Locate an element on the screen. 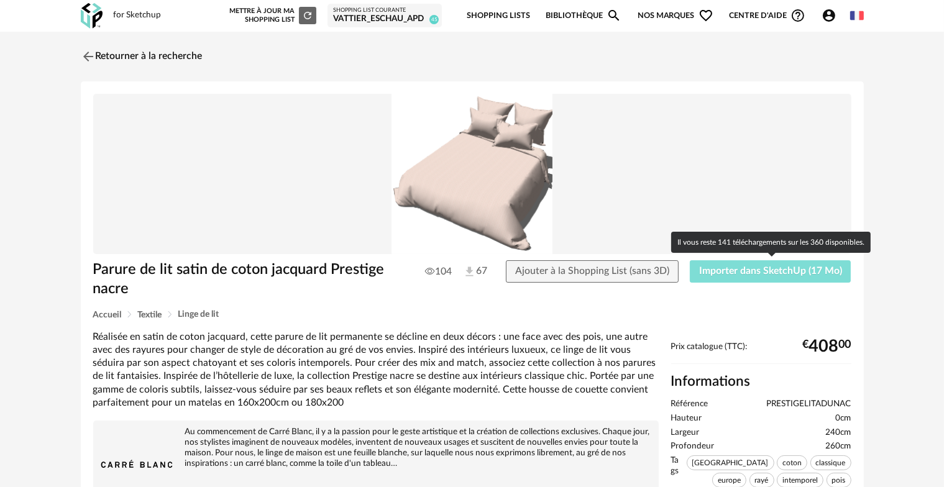 The width and height of the screenshot is (944, 487). span: Hauteur is located at coordinates (687, 419).